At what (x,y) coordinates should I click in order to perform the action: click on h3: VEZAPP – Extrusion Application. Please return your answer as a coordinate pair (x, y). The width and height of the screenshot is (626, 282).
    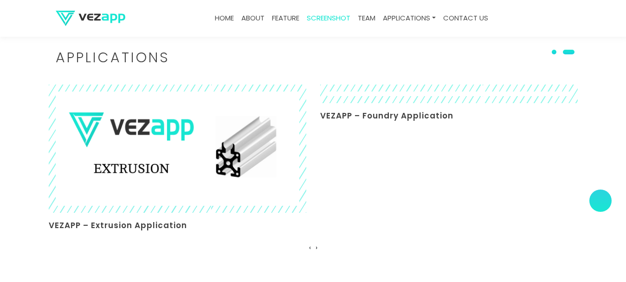
    Looking at the image, I should click on (177, 225).